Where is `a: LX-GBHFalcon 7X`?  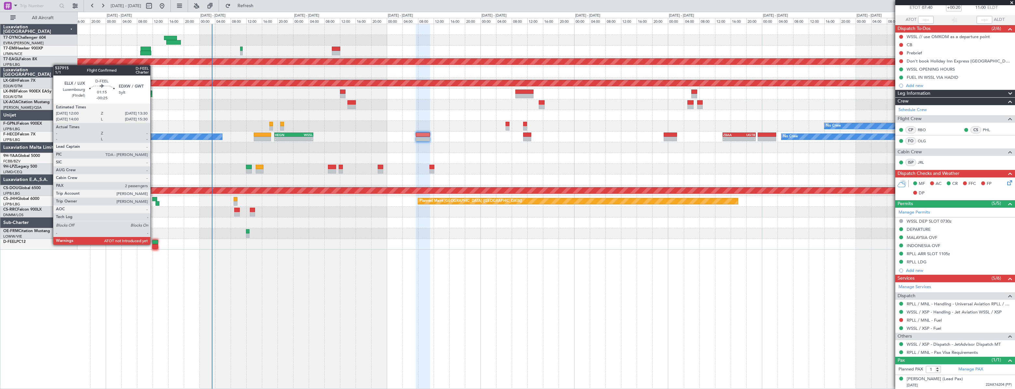
a: LX-GBHFalcon 7X is located at coordinates (19, 81).